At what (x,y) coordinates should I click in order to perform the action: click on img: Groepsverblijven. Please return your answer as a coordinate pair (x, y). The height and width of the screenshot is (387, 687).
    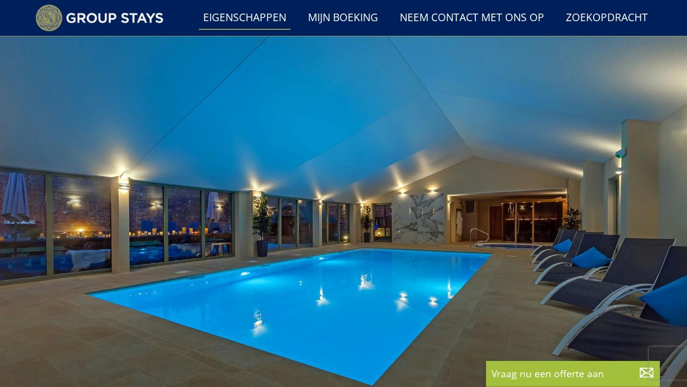
    Looking at the image, I should click on (99, 18).